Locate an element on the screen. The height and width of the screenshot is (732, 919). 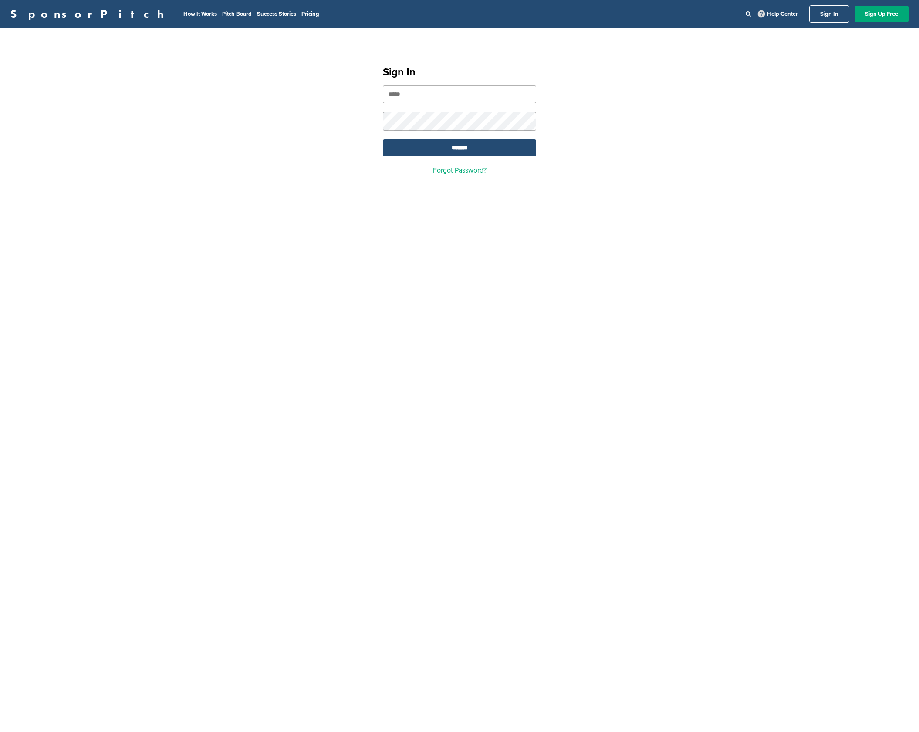
a: Pricing is located at coordinates (310, 14).